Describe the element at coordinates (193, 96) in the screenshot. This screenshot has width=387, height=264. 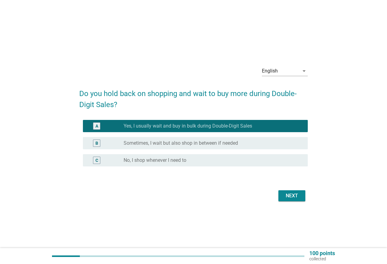
I see `h2: Do you hold back on shopping and wait to buy more during Double-Digit Sales?` at that location.